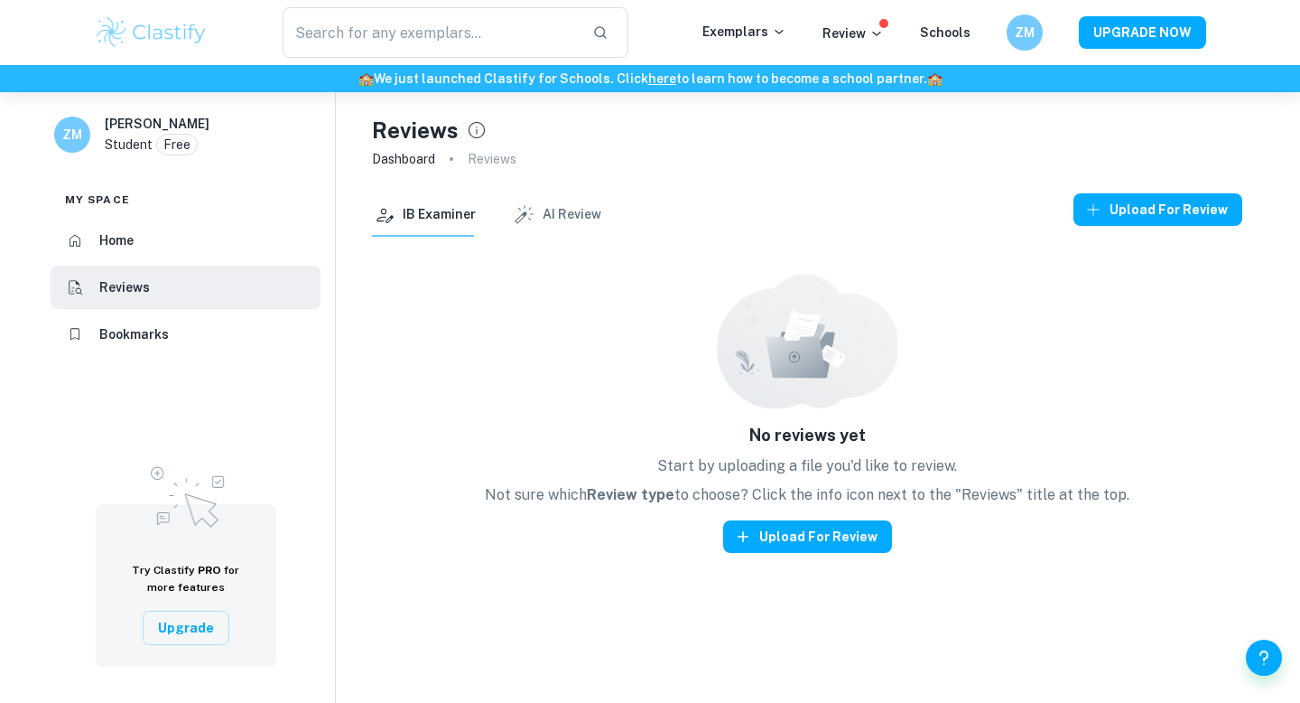  Describe the element at coordinates (424, 215) in the screenshot. I see `button: IB Examiner` at that location.